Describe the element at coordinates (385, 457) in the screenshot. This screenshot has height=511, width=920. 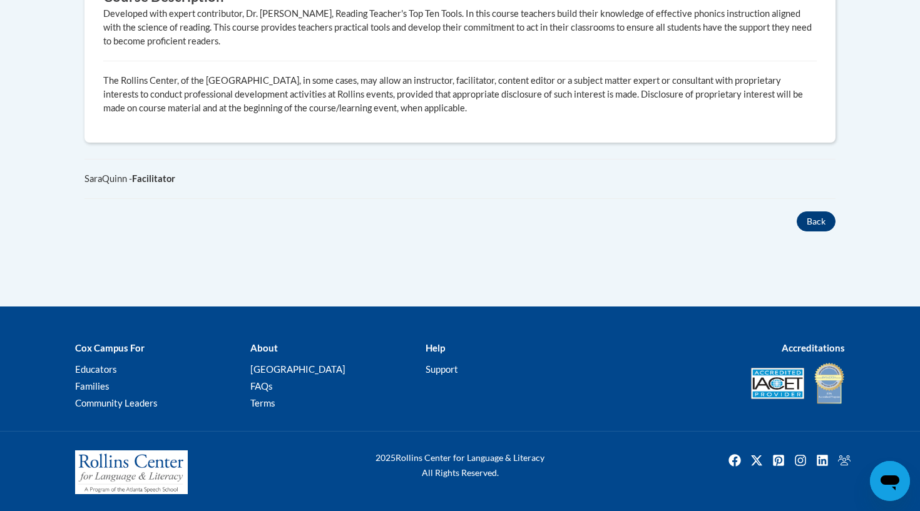
I see `span: 2025` at that location.